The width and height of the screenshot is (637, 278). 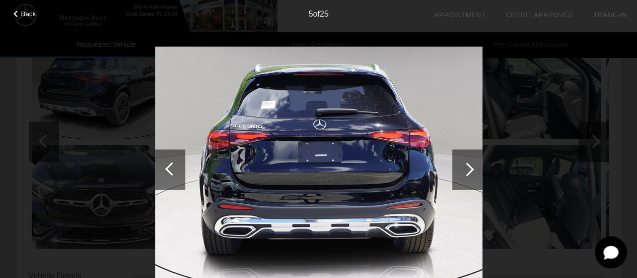 What do you see at coordinates (29, 14) in the screenshot?
I see `span: Back` at bounding box center [29, 14].